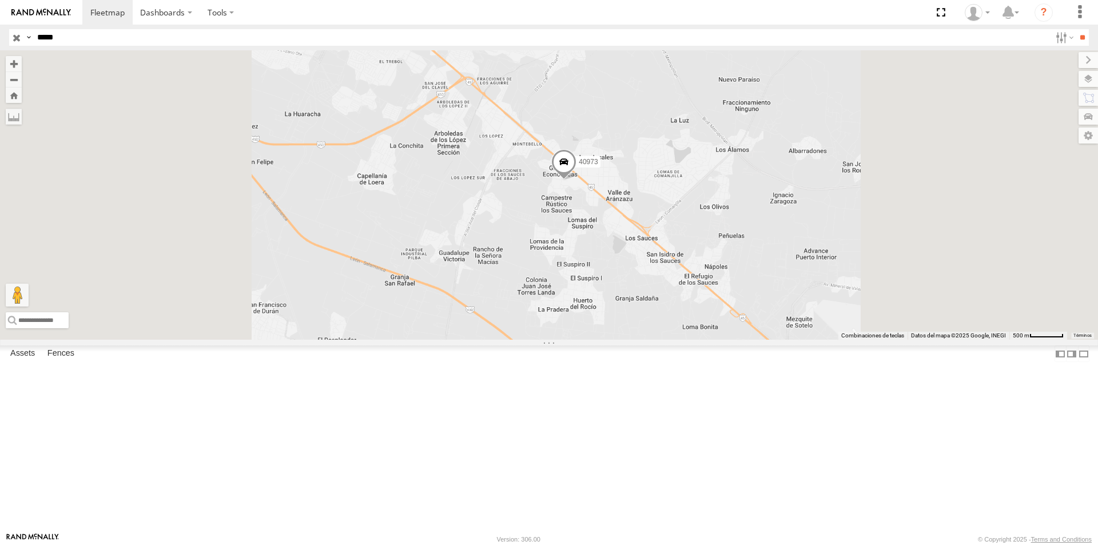 This screenshot has height=545, width=1098. What do you see at coordinates (14, 95) in the screenshot?
I see `button: Zoom Home` at bounding box center [14, 95].